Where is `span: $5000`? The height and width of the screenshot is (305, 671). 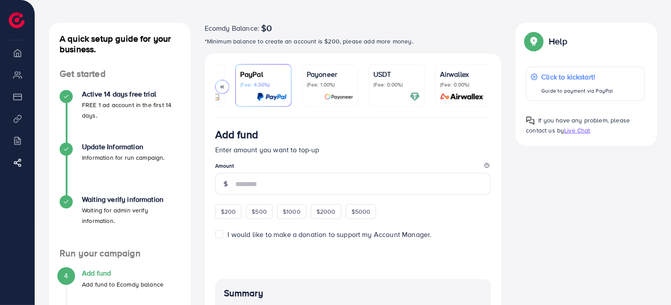 span: $5000 is located at coordinates (361, 211).